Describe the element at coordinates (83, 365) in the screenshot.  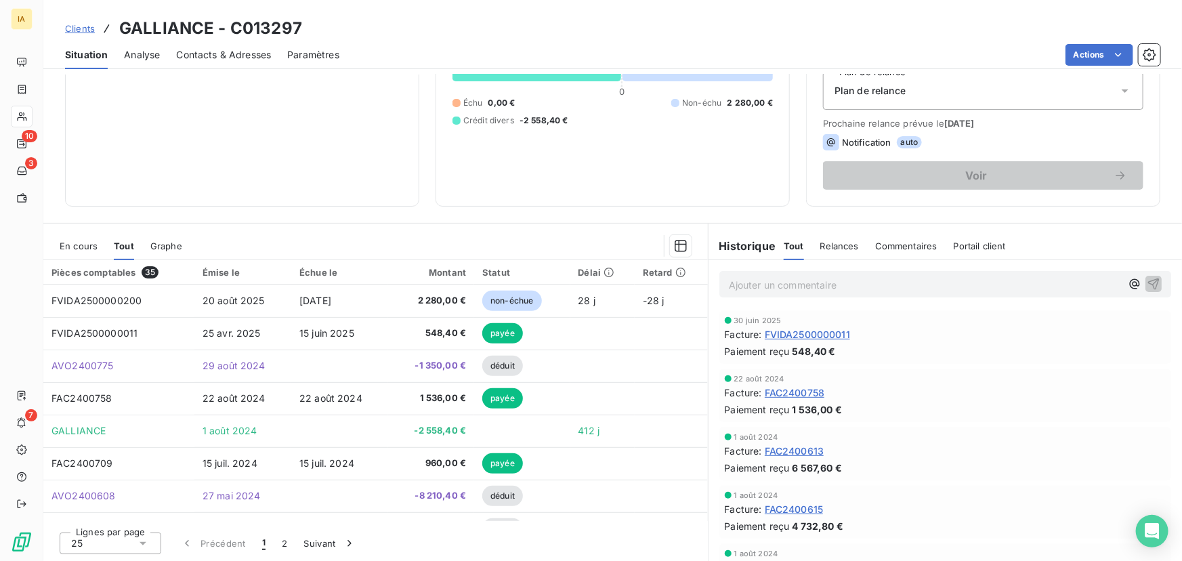
I see `span: AVO2400775` at that location.